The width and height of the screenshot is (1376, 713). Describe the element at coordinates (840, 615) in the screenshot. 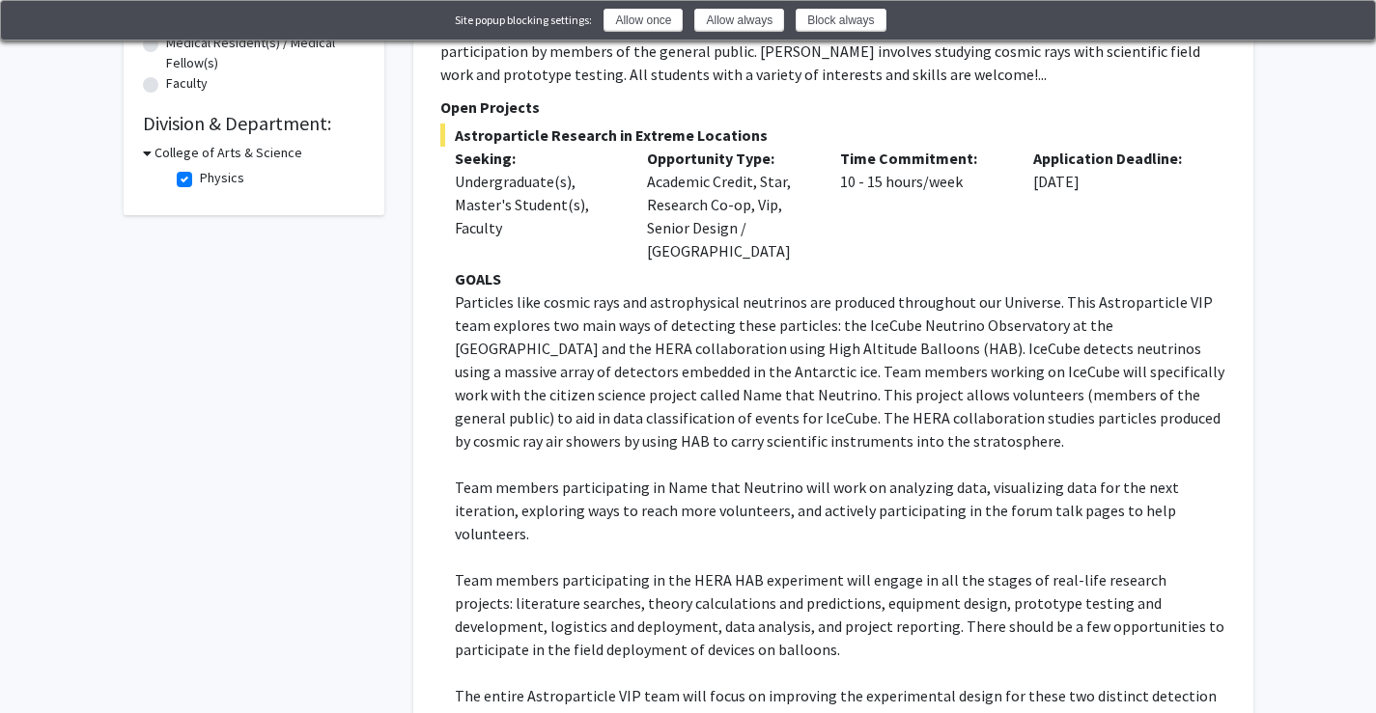

I see `p: Team members participating in the HERA HAB experiment will engage in all the stages of real-life ...` at that location.